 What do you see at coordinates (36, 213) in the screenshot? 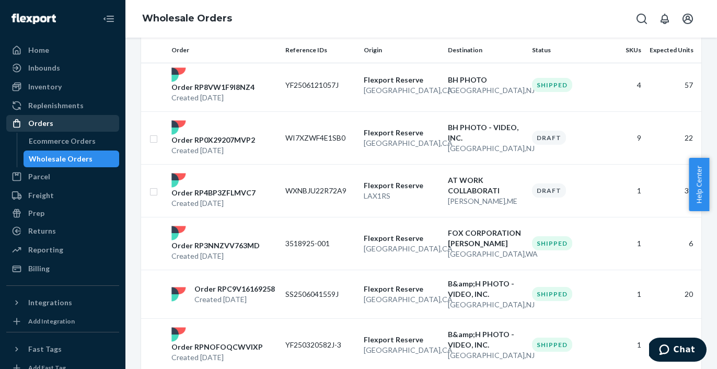
I see `div: Prep` at bounding box center [36, 213].